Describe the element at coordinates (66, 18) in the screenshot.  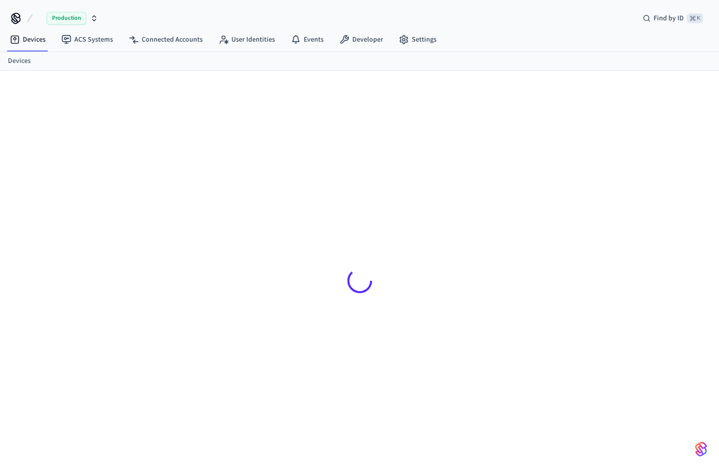
I see `span: Production` at that location.